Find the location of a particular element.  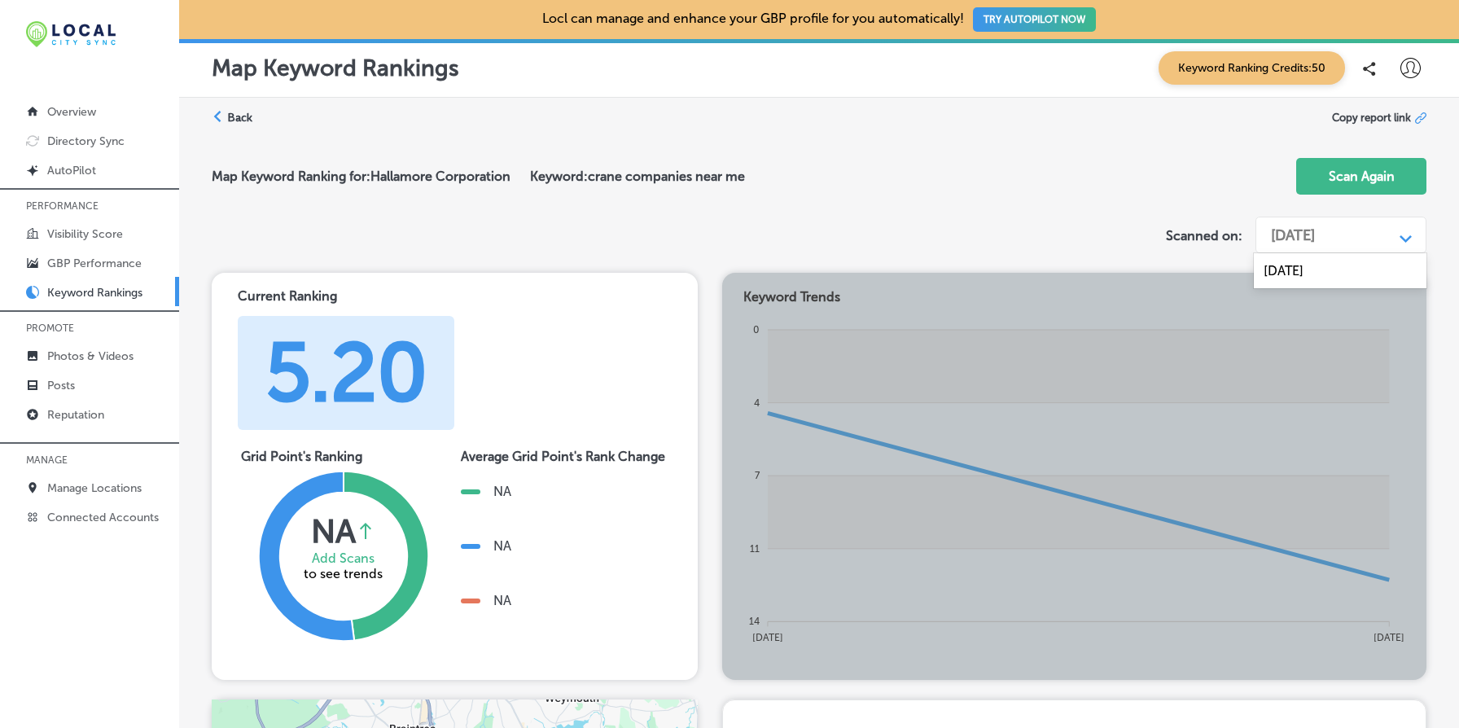

label: Scanned on: is located at coordinates (1205, 235).